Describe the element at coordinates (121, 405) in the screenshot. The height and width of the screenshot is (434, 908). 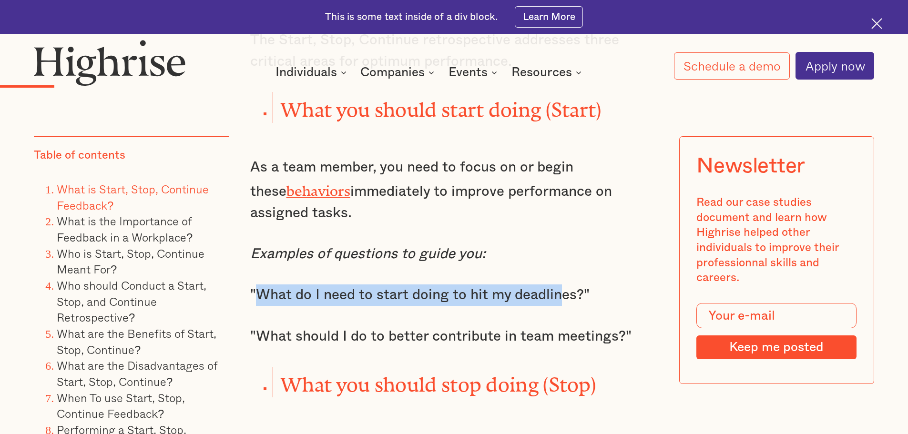
I see `a: When To use Start, Stop, Continue Feedback?` at that location.